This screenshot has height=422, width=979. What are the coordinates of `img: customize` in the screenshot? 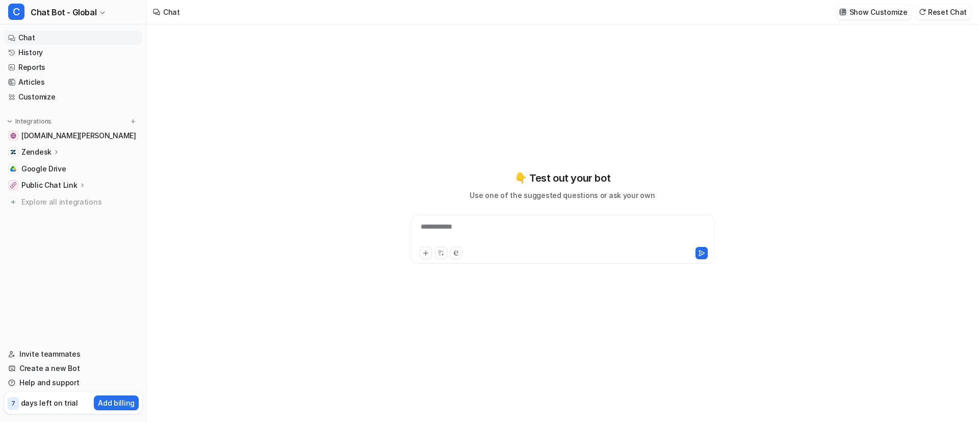 It's located at (843, 12).